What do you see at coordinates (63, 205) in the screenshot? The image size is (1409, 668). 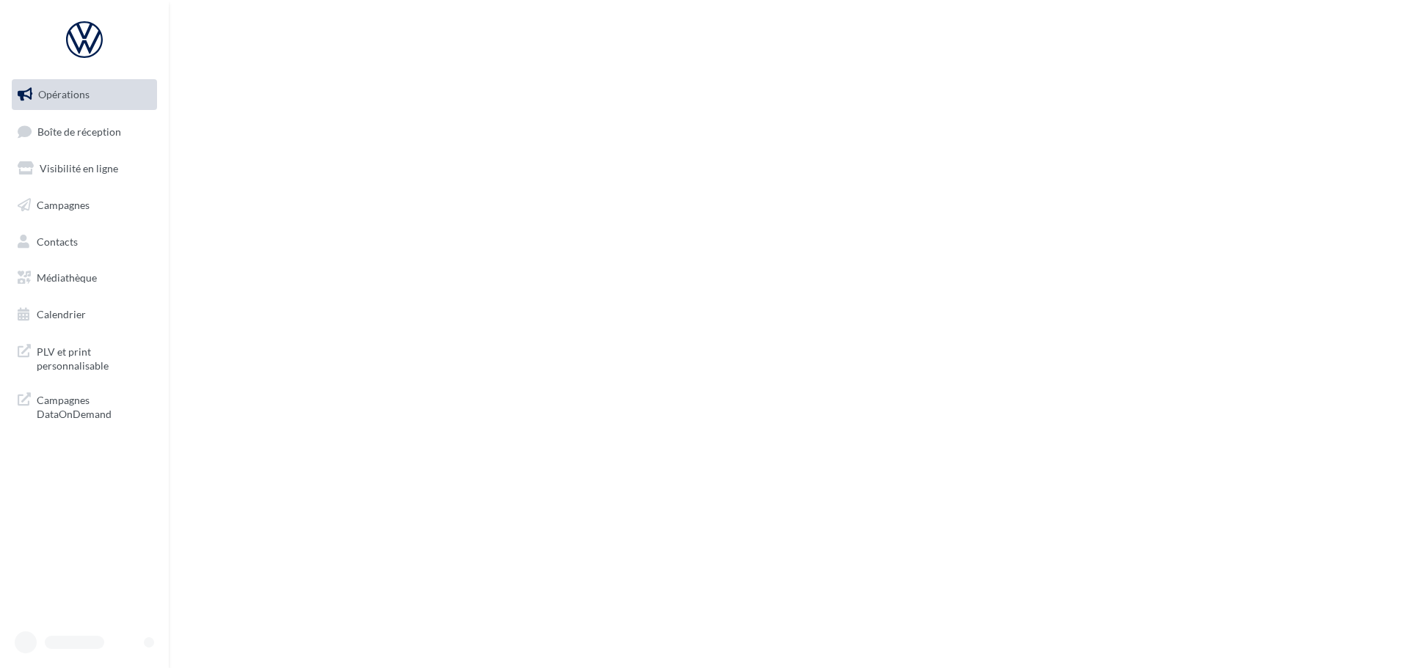 I see `span: Campagnes` at bounding box center [63, 205].